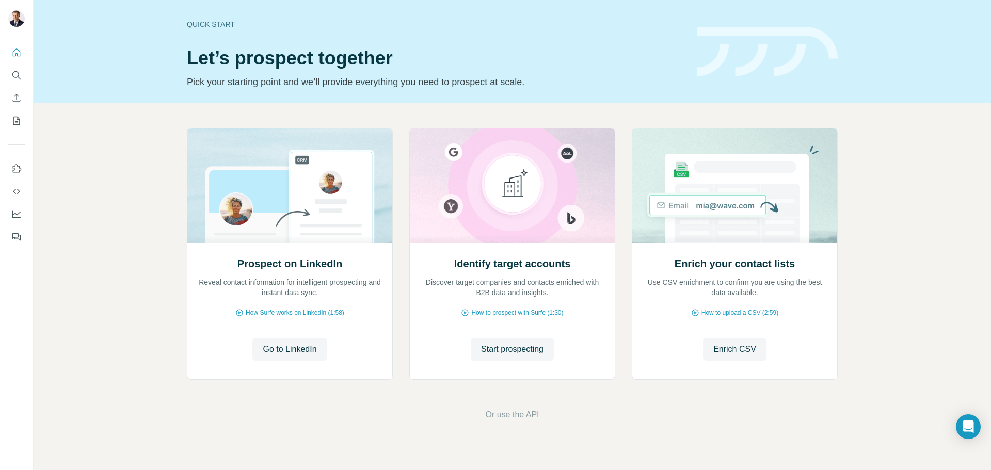 The image size is (991, 470). What do you see at coordinates (17, 121) in the screenshot?
I see `button: My lists` at bounding box center [17, 121].